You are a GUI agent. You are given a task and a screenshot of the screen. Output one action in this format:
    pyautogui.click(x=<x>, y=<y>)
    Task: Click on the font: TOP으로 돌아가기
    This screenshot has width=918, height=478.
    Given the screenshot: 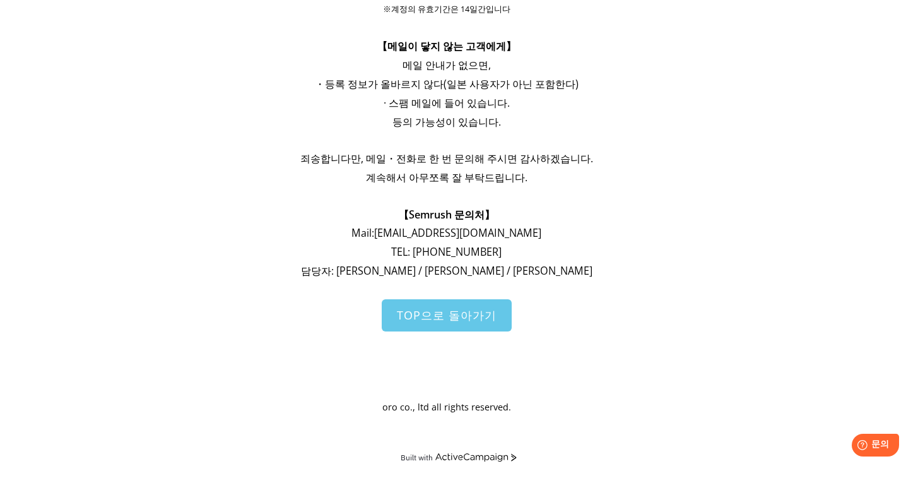 What is the action you would take?
    pyautogui.click(x=447, y=315)
    